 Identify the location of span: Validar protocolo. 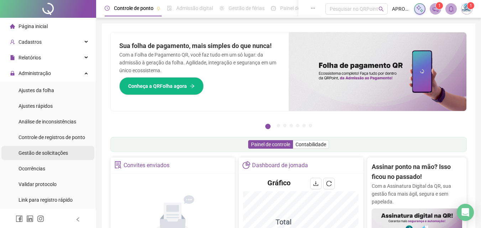
(37, 185).